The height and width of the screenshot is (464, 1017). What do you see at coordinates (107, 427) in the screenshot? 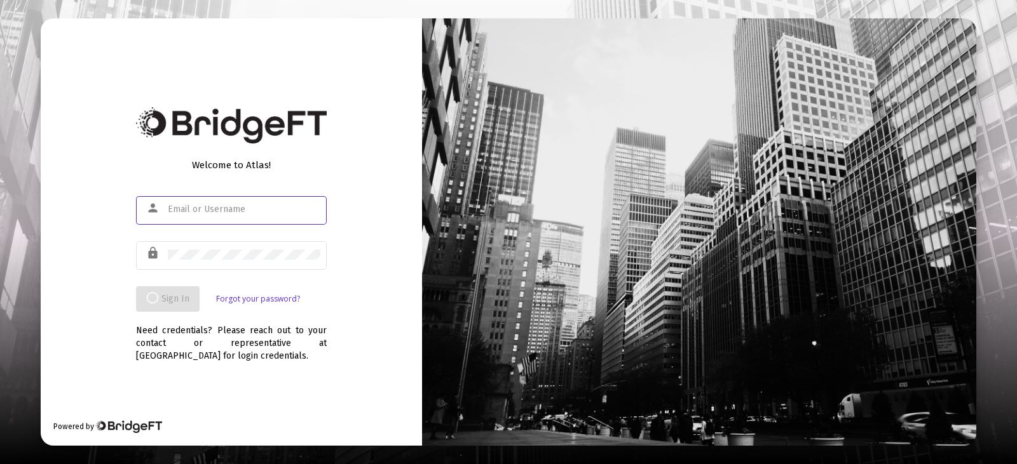
I see `div: Powered by` at bounding box center [107, 427].